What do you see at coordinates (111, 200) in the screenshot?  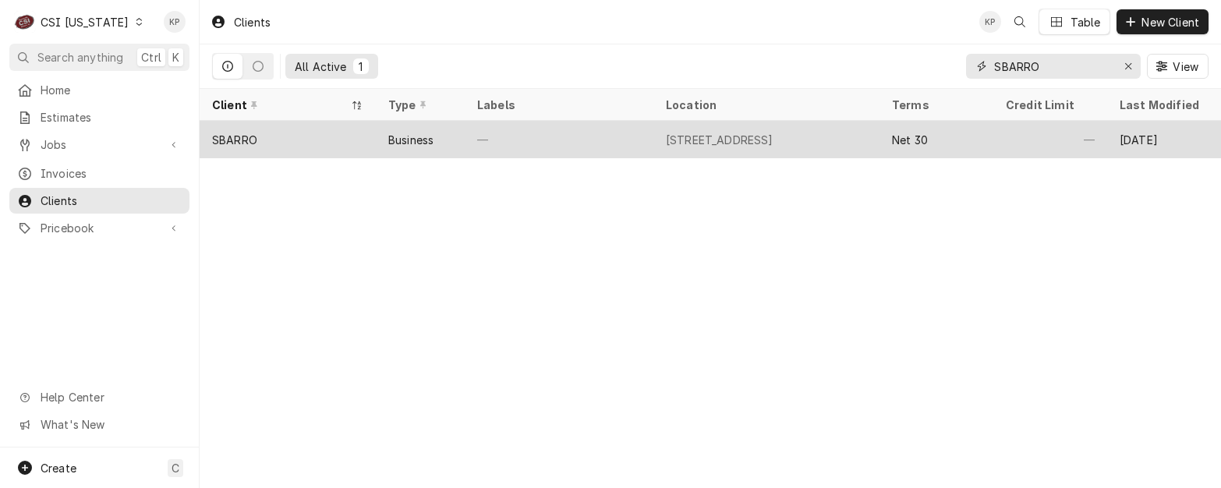 I see `span: Clients` at bounding box center [111, 200].